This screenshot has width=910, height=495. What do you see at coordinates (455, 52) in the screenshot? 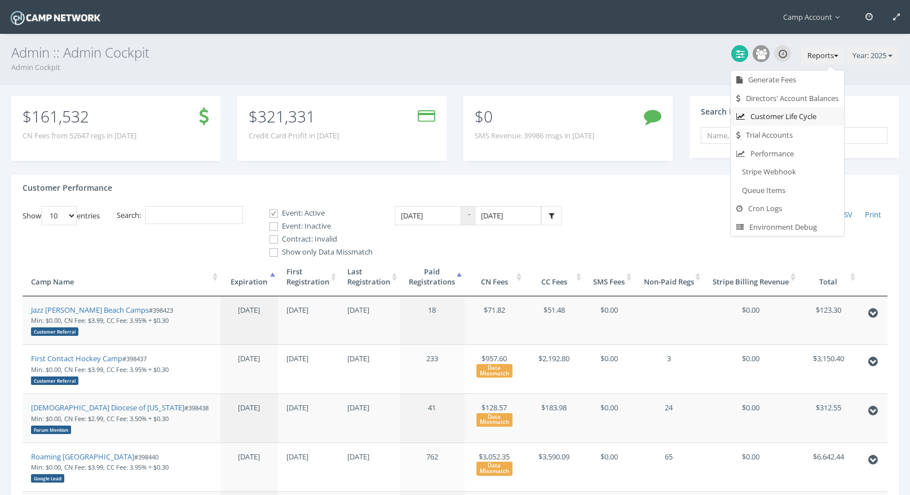
I see `h3: Admin :: Admin Cockpit` at bounding box center [455, 52].